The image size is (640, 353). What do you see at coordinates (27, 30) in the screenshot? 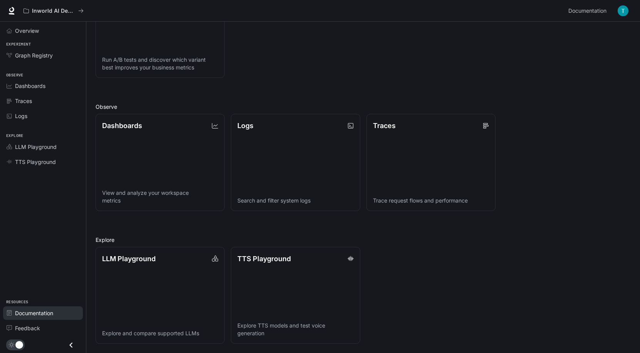
I see `span: Overview` at bounding box center [27, 30].